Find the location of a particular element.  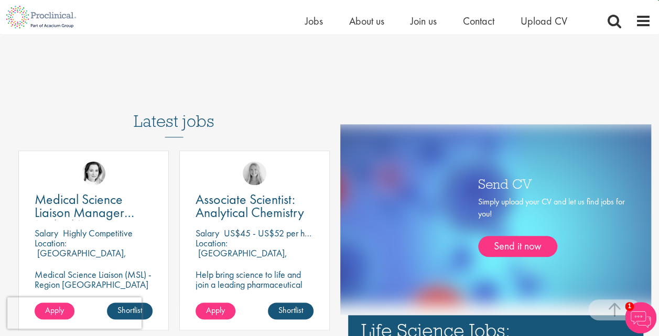

a: About us is located at coordinates (367, 21).